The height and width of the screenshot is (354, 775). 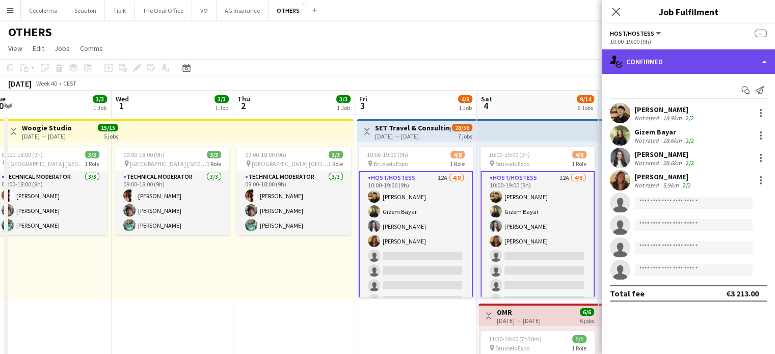 I want to click on span: Sat, so click(x=487, y=99).